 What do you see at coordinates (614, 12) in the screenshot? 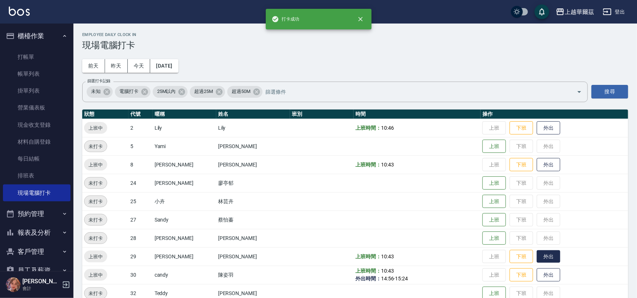
I see `button: 登出` at bounding box center [614, 12].